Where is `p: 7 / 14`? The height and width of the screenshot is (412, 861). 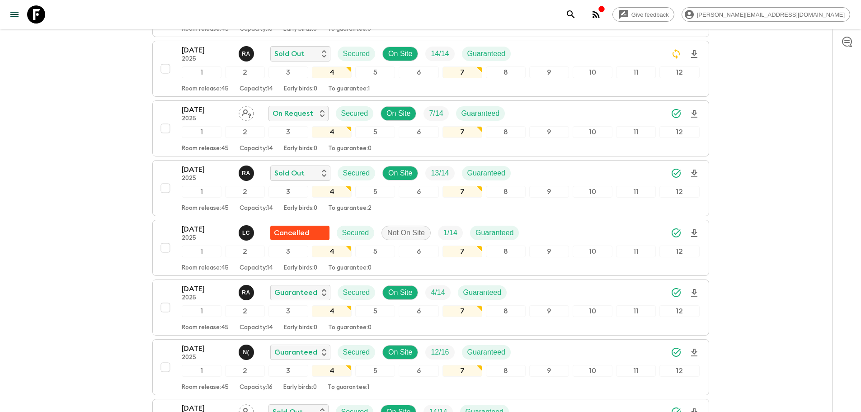
p: 7 / 14 is located at coordinates (436, 113).